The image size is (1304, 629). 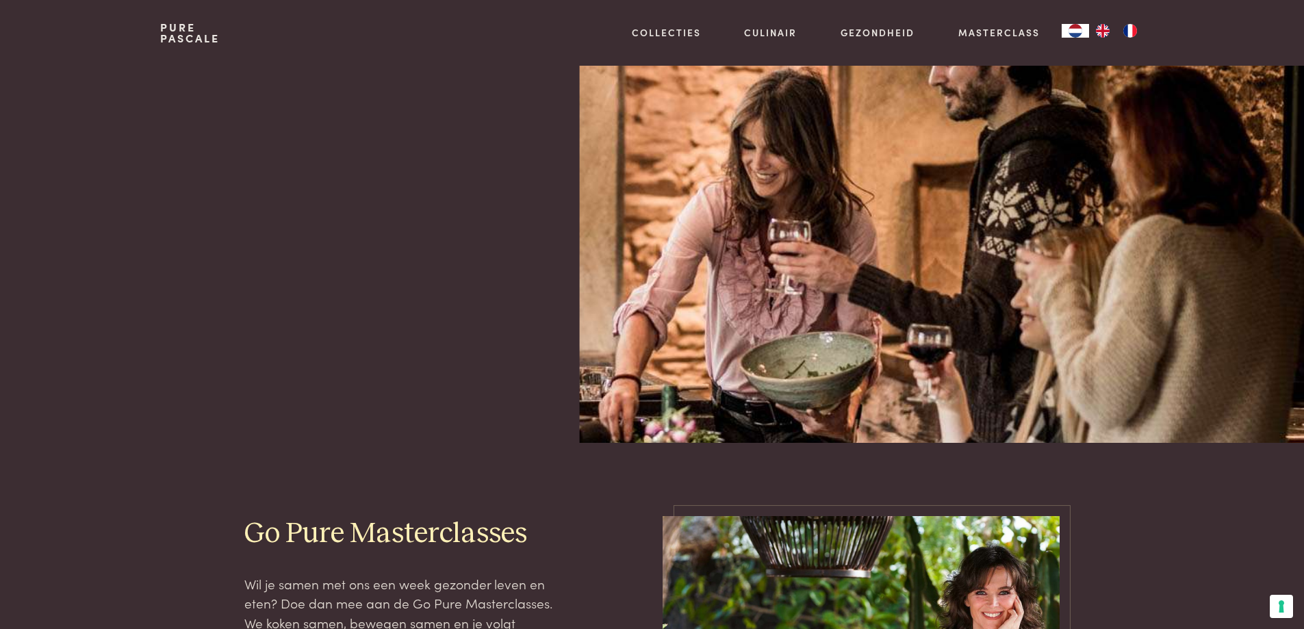 I want to click on ul: Language list, so click(x=1117, y=31).